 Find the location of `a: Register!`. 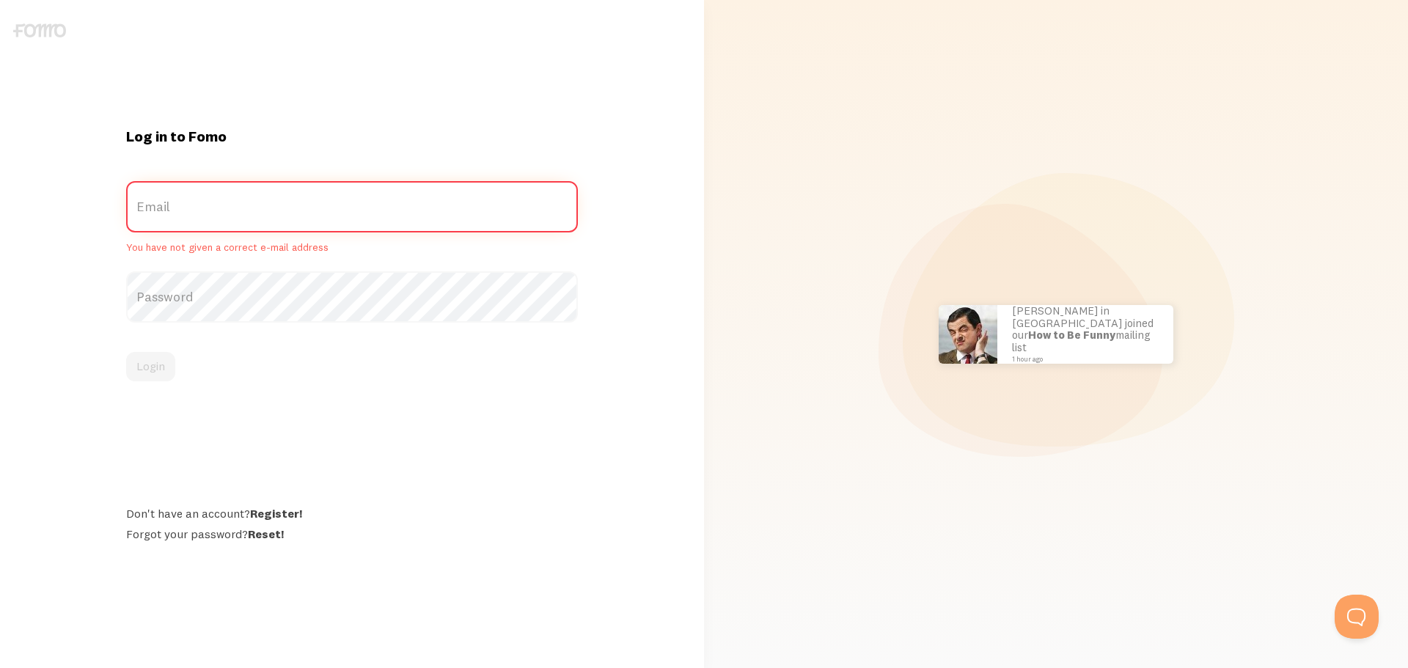

a: Register! is located at coordinates (276, 513).